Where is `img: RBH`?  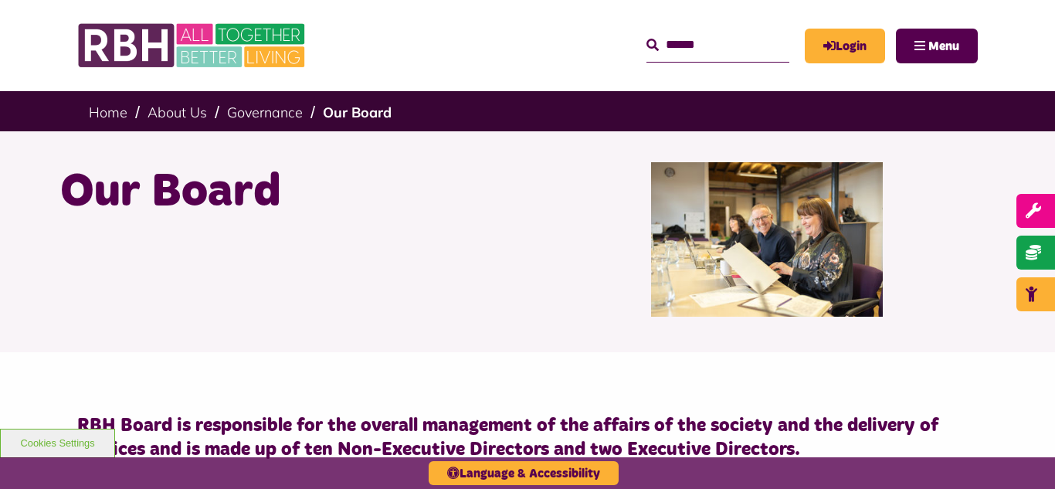
img: RBH is located at coordinates (193, 46).